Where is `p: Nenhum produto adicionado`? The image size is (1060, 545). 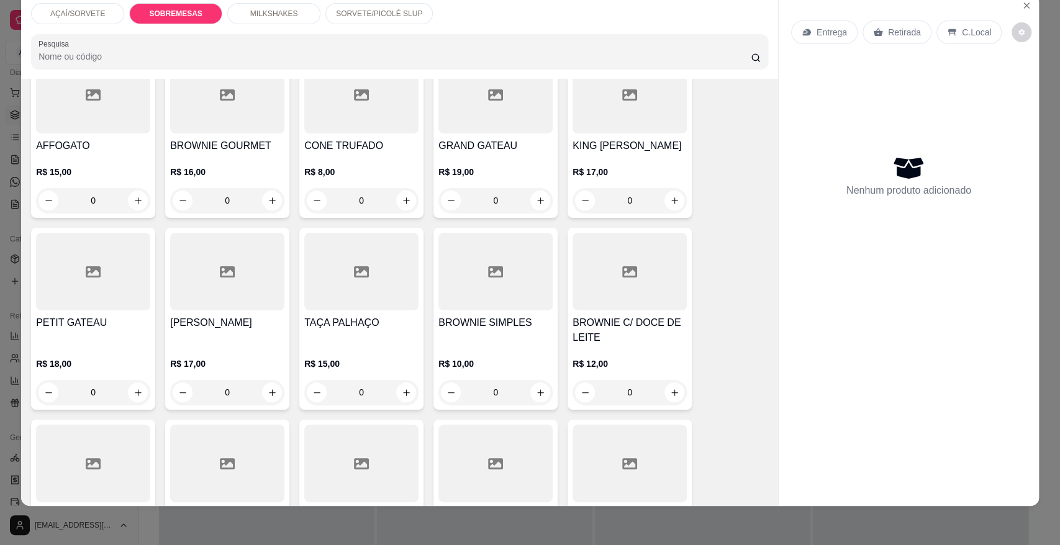
p: Nenhum produto adicionado is located at coordinates (909, 191).